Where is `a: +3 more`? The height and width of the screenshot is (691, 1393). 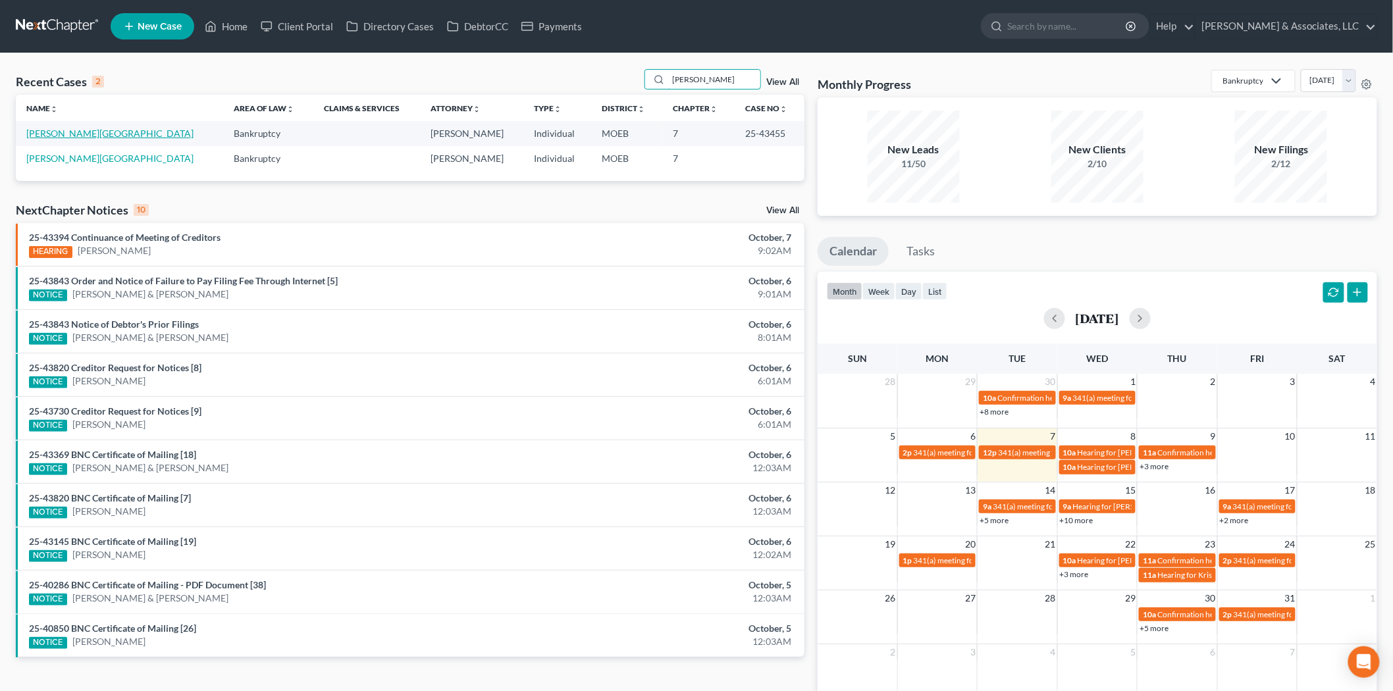 a: +3 more is located at coordinates (1074, 574).